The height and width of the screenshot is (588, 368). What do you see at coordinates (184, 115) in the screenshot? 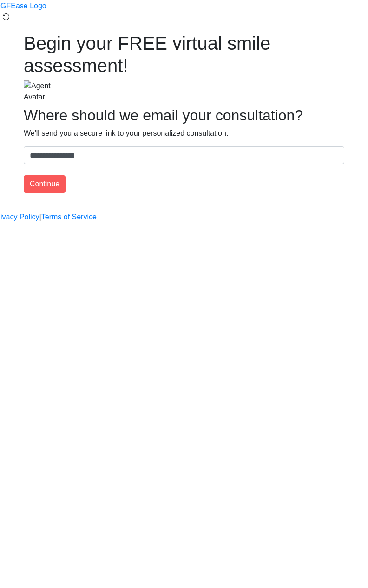
I see `h2: Where should we email your consultation?` at bounding box center [184, 115].